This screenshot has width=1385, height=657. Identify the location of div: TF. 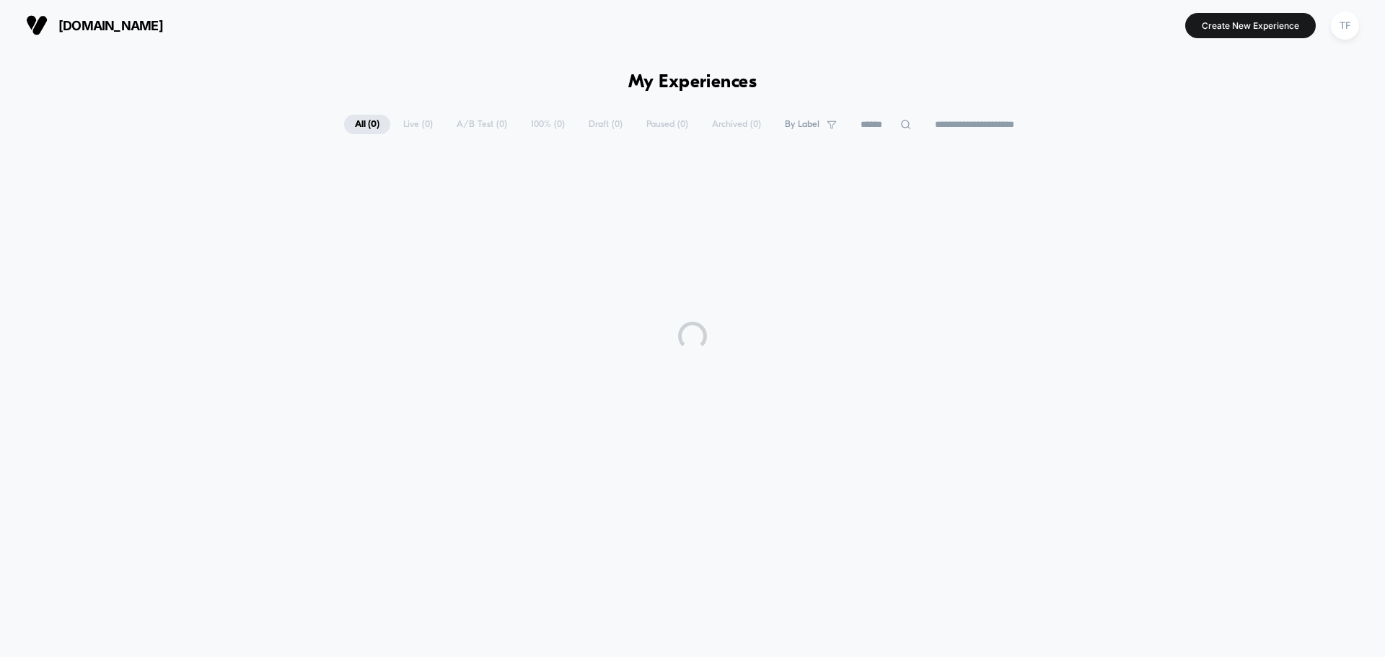
(1345, 25).